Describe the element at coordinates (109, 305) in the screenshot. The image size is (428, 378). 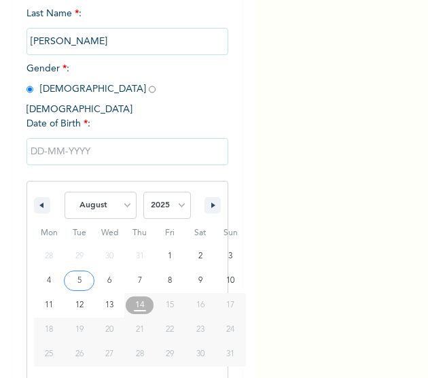
I see `span: 13` at that location.